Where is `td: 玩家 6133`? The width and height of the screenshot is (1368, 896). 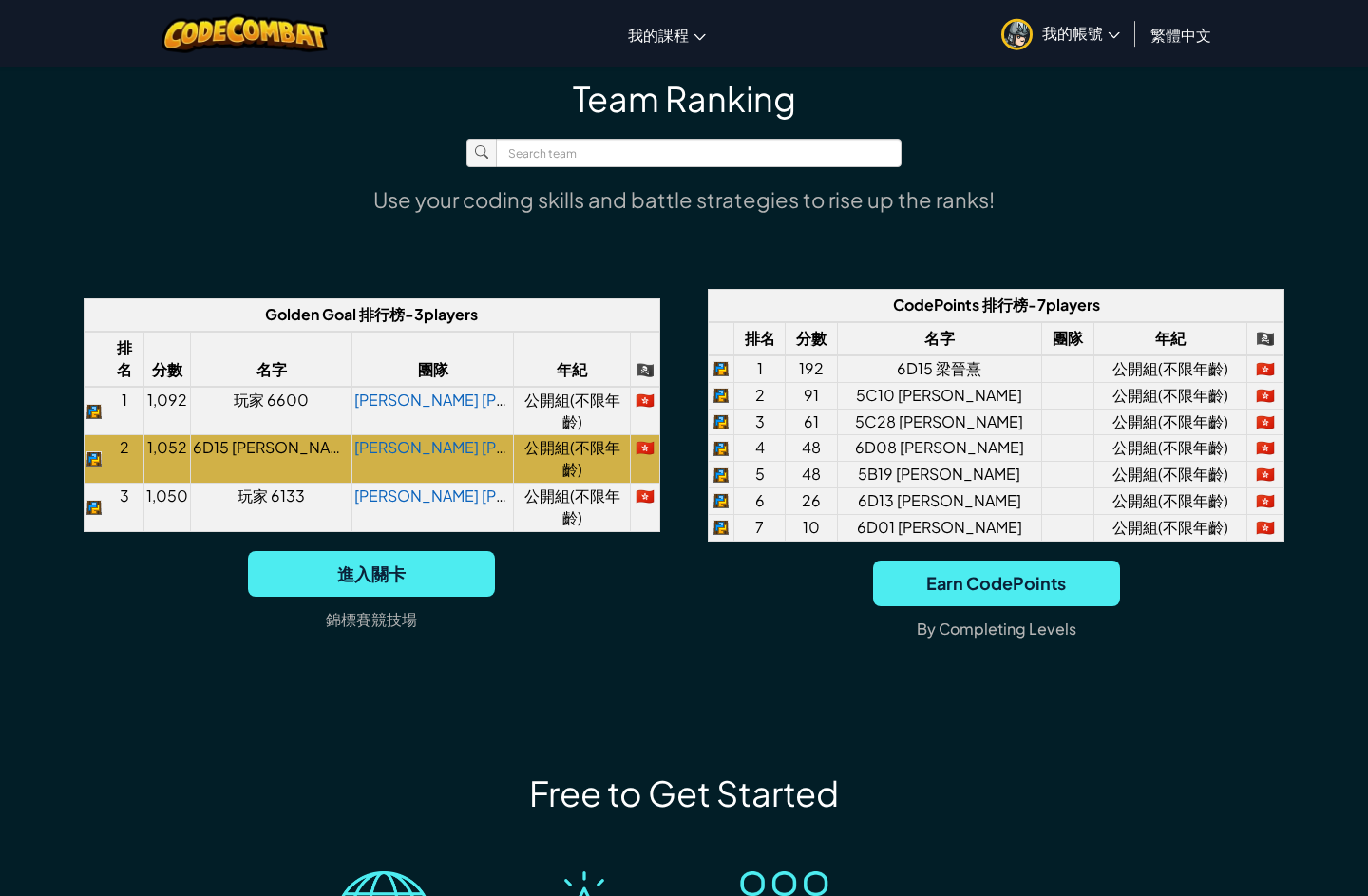 td: 玩家 6133 is located at coordinates (271, 507).